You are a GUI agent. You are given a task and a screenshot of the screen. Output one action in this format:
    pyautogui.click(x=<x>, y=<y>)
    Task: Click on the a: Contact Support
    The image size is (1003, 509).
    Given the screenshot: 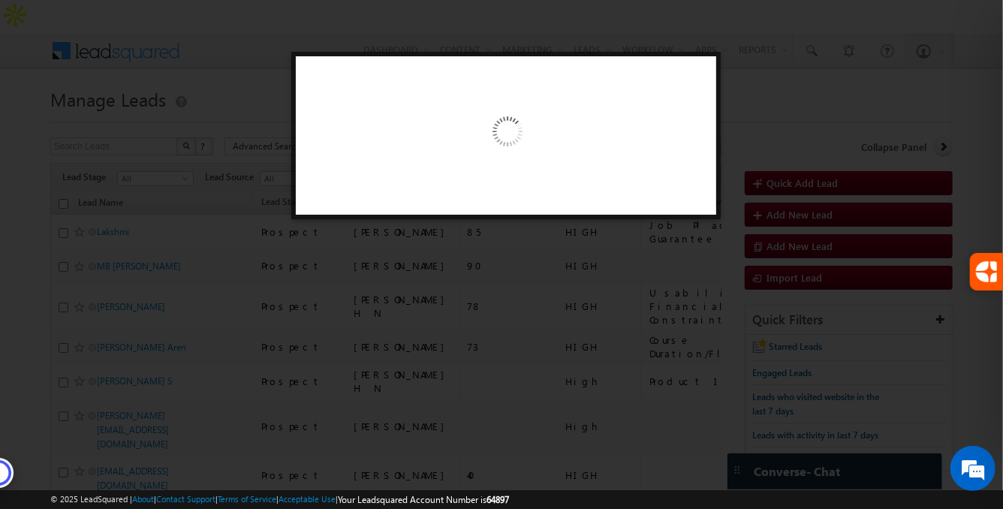 What is the action you would take?
    pyautogui.click(x=185, y=499)
    